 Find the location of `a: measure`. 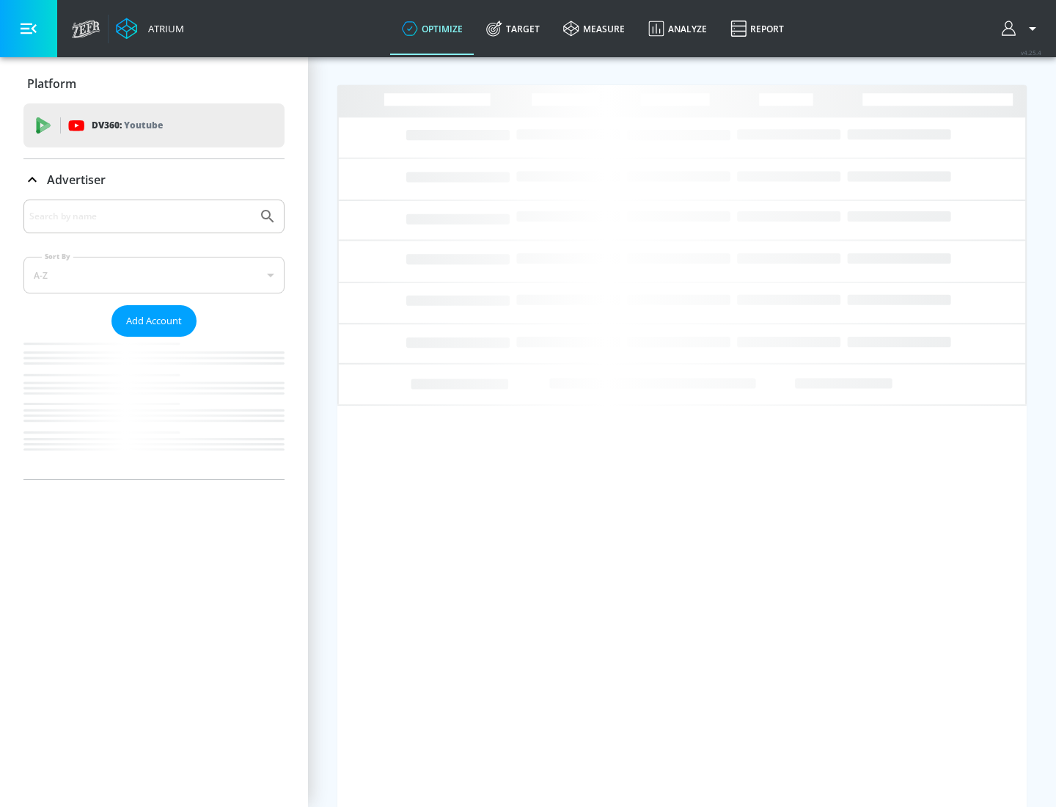

a: measure is located at coordinates (594, 29).